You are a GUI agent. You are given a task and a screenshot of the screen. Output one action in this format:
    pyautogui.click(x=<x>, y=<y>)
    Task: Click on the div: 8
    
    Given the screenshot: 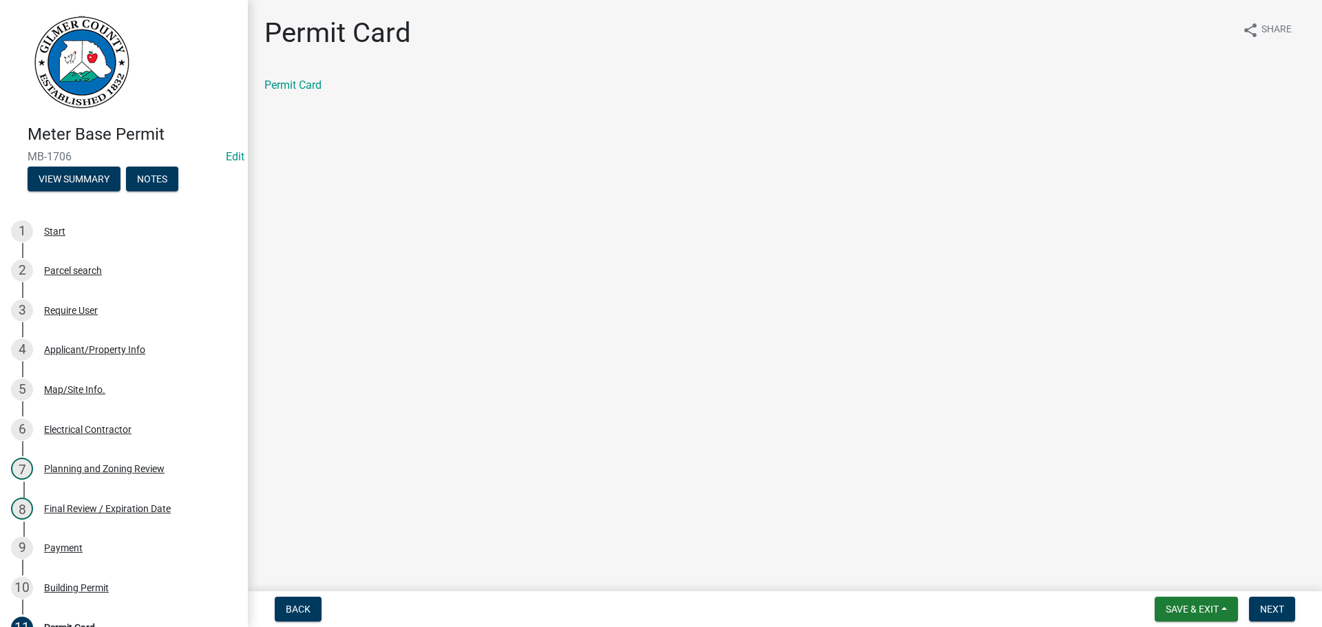 What is the action you would take?
    pyautogui.click(x=22, y=509)
    